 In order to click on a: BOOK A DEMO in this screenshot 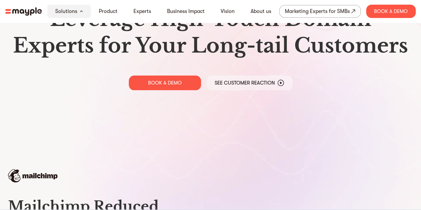, I will do `click(165, 83)`.